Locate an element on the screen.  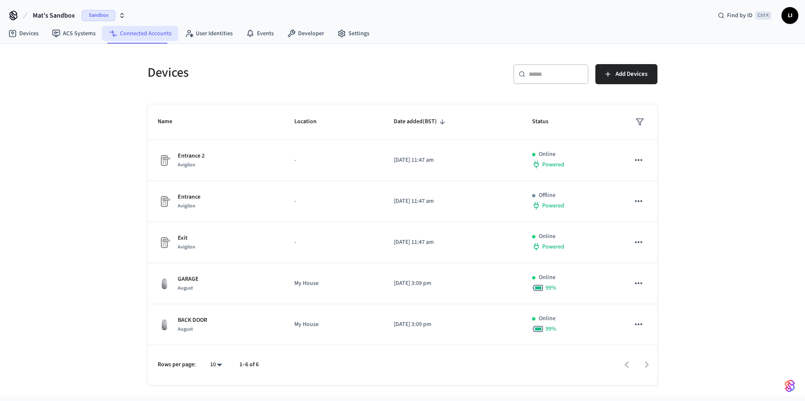
div: 10 is located at coordinates (216, 365).